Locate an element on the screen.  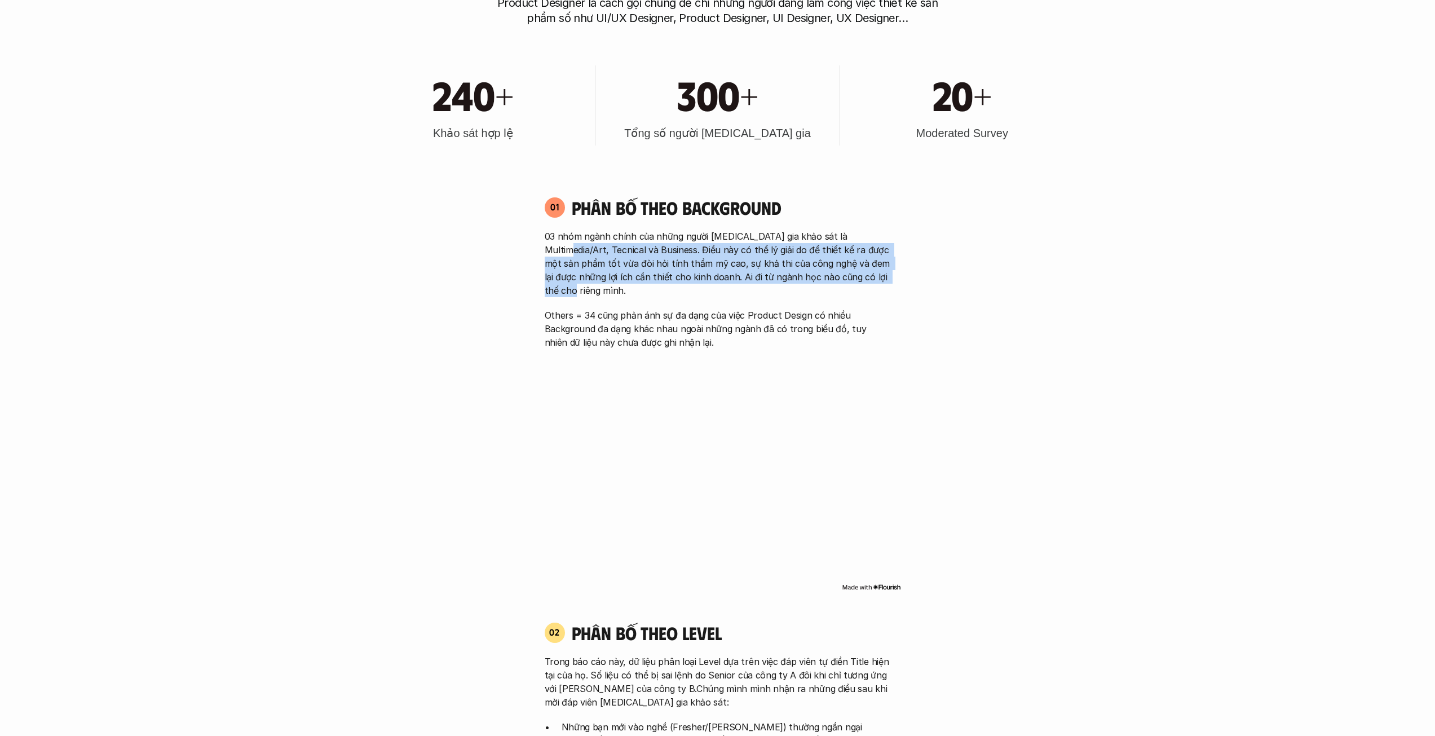
p: 01 is located at coordinates (555, 207).